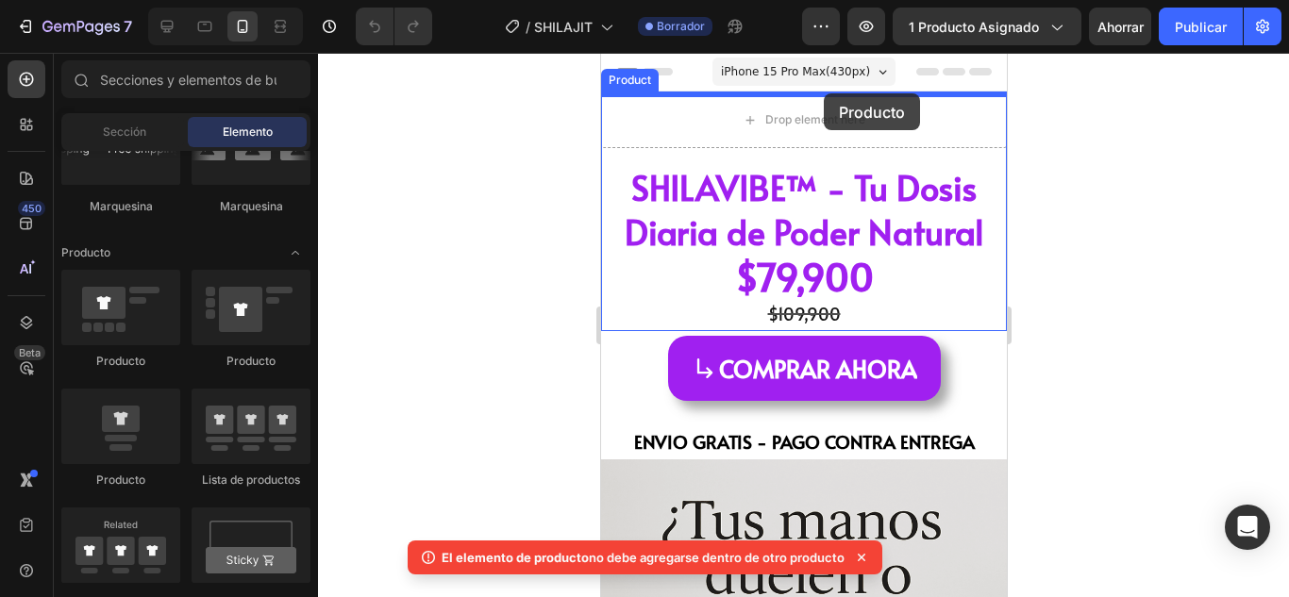 The image size is (1289, 597). Describe the element at coordinates (31, 208) in the screenshot. I see `font: 450` at that location.